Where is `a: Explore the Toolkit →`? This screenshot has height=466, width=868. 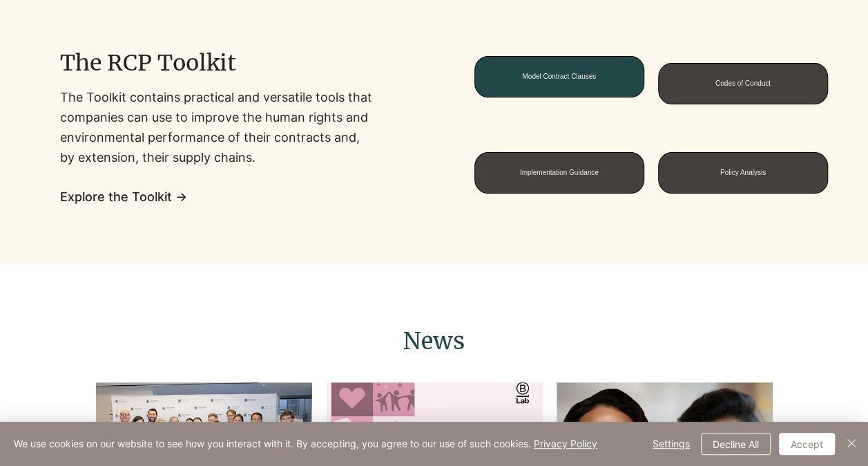 a: Explore the Toolkit → is located at coordinates (124, 196).